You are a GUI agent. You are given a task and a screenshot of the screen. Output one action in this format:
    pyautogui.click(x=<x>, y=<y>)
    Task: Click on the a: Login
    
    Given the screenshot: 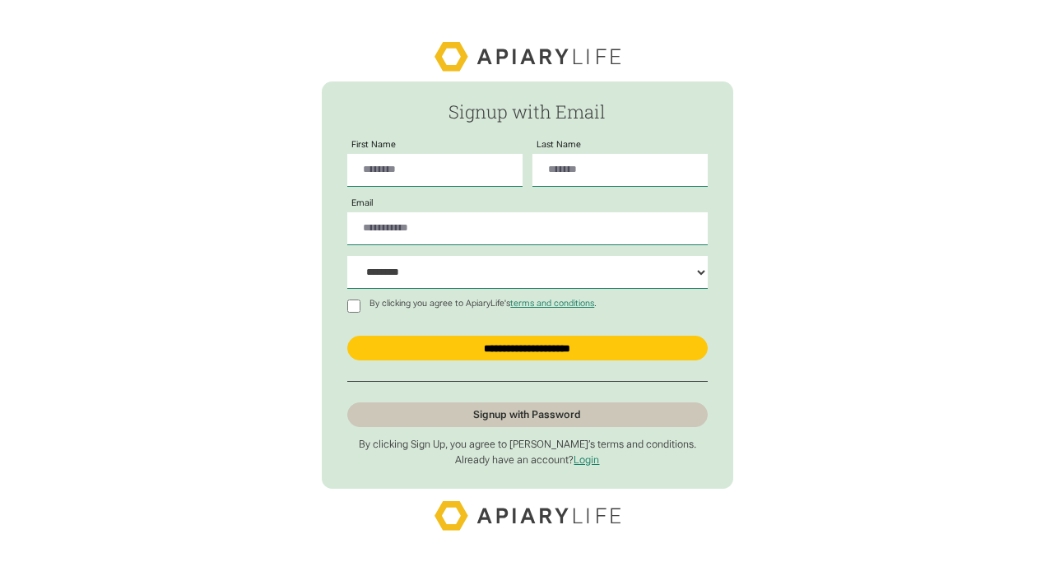 What is the action you would take?
    pyautogui.click(x=586, y=459)
    